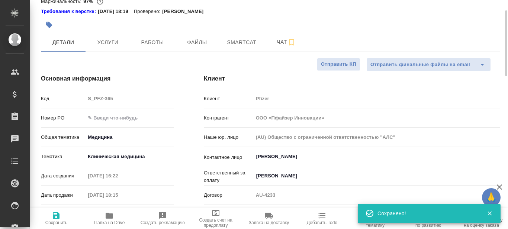 This screenshot has width=508, height=229. Describe the element at coordinates (108, 42) in the screenshot. I see `span: Услуги` at that location.